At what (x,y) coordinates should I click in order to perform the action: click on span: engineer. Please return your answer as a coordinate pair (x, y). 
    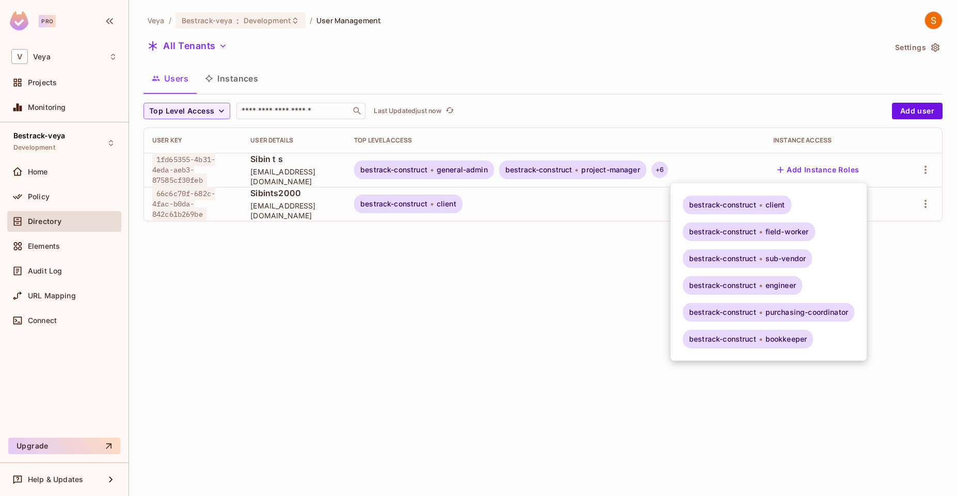
    Looking at the image, I should click on (781, 286).